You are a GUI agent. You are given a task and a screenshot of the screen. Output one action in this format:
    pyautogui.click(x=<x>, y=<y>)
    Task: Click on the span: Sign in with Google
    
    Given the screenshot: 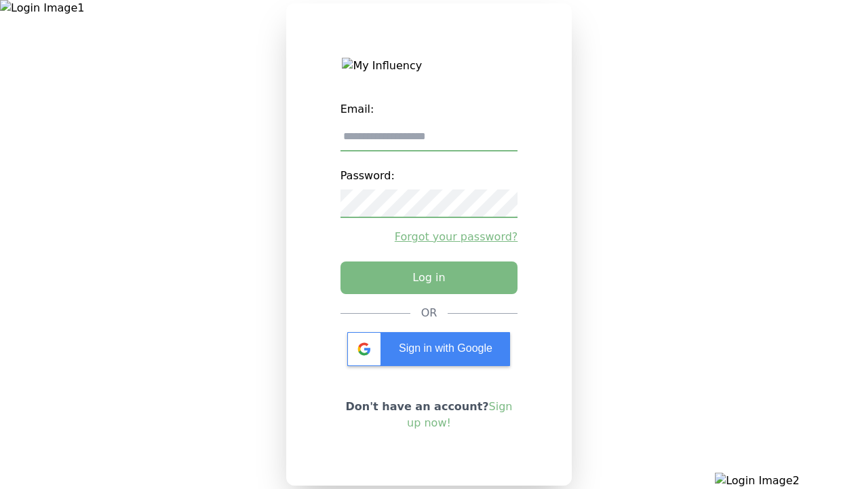 What is the action you would take?
    pyautogui.click(x=446, y=347)
    